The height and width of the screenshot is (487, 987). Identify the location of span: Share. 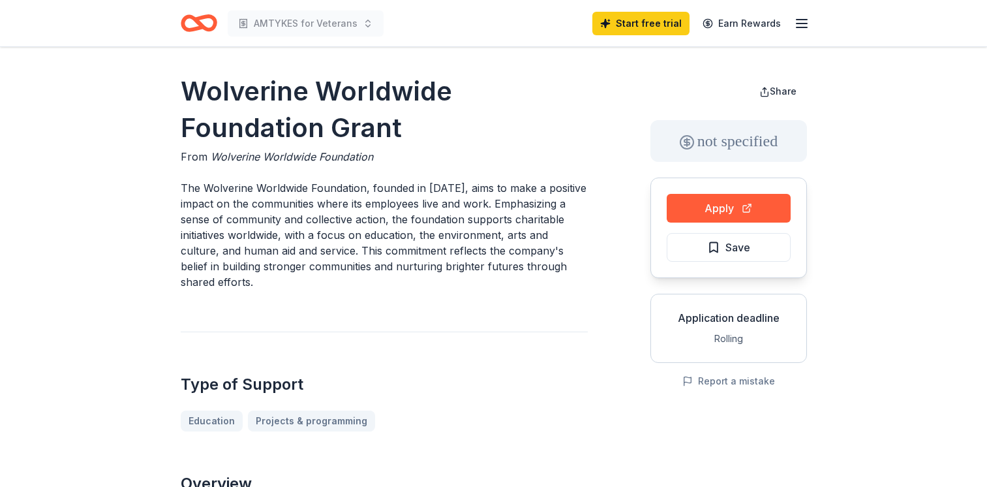
(783, 91).